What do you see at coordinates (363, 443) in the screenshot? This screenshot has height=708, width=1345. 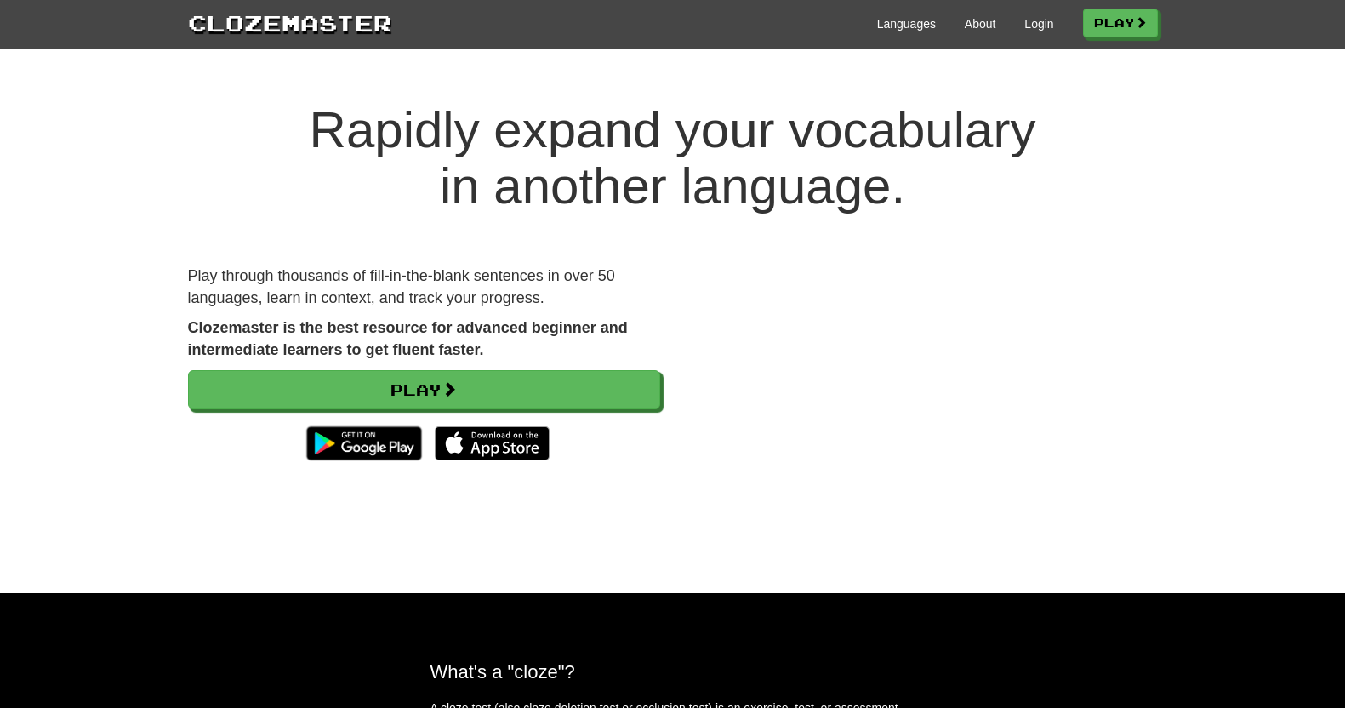 I see `img: Get it on Google Play` at bounding box center [363, 443].